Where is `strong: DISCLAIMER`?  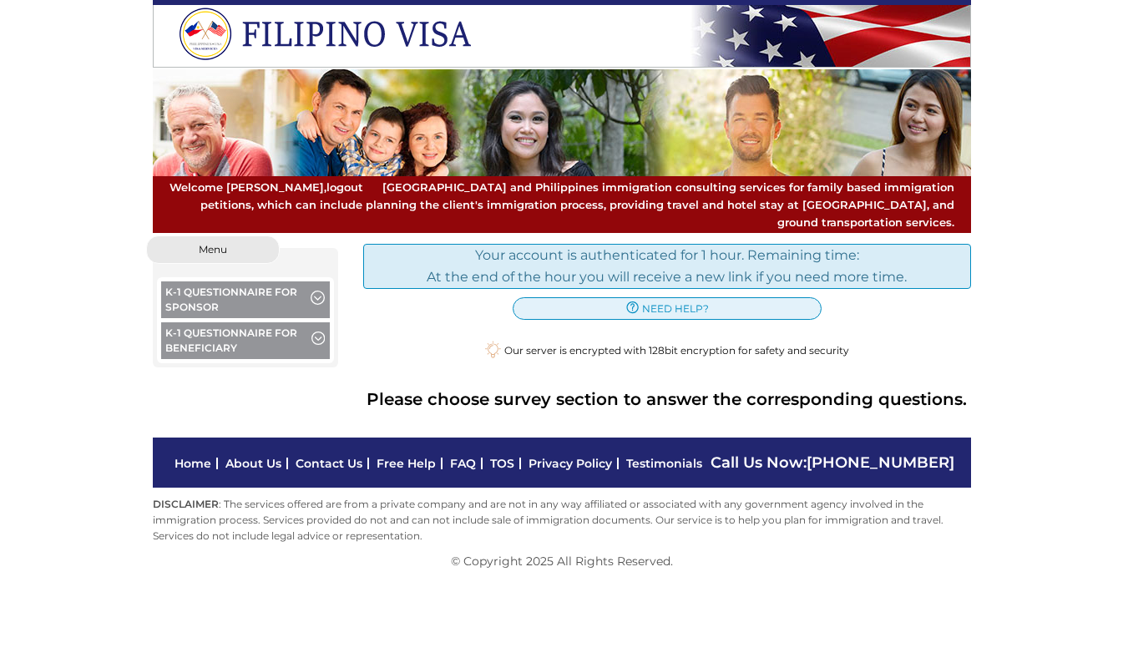
strong: DISCLAIMER is located at coordinates (185, 504).